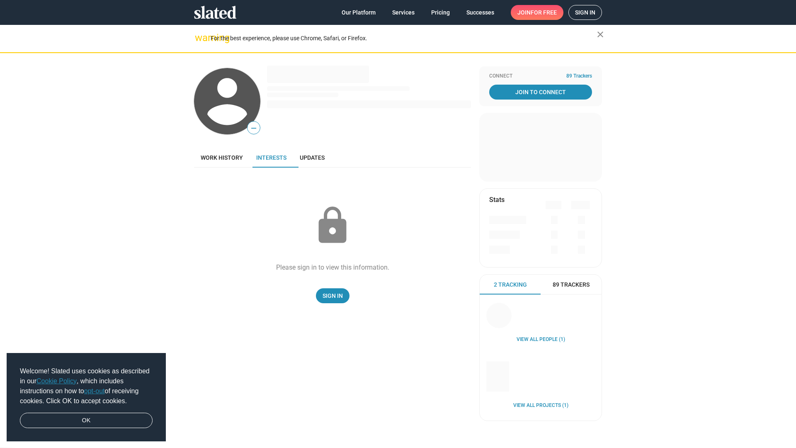  Describe the element at coordinates (222, 158) in the screenshot. I see `a: Work history` at that location.